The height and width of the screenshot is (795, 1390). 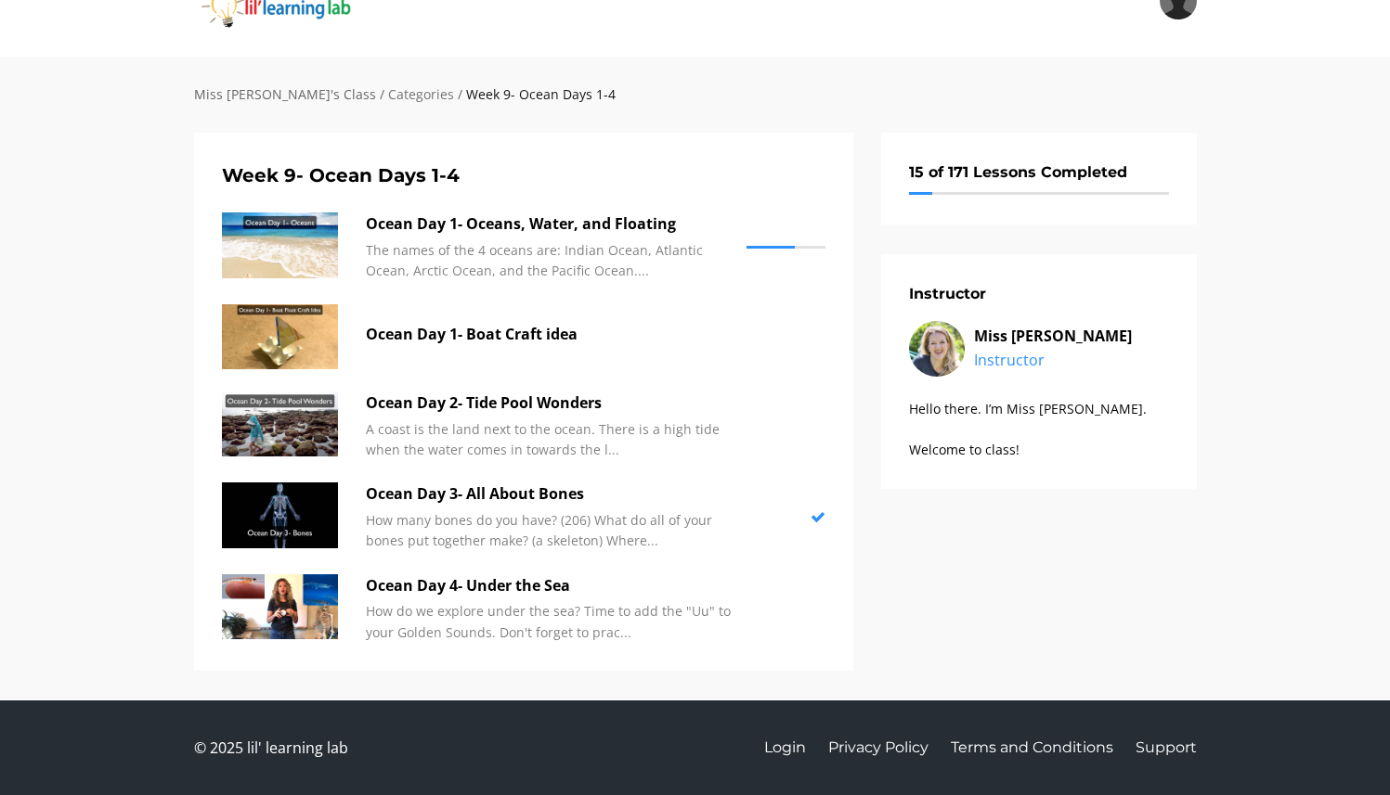 I want to click on p: How do we explore under the sea? Time to add the "Uu" to your Golden Sounds. Don't forget to prac..., so click(x=551, y=622).